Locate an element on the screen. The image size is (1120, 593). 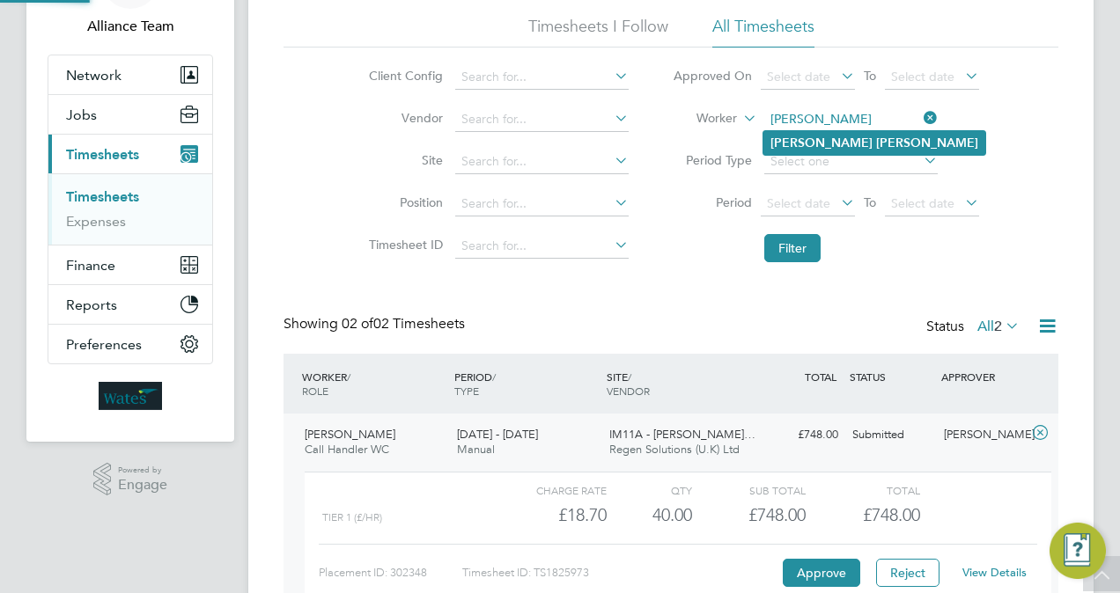
label: Position is located at coordinates (403, 202).